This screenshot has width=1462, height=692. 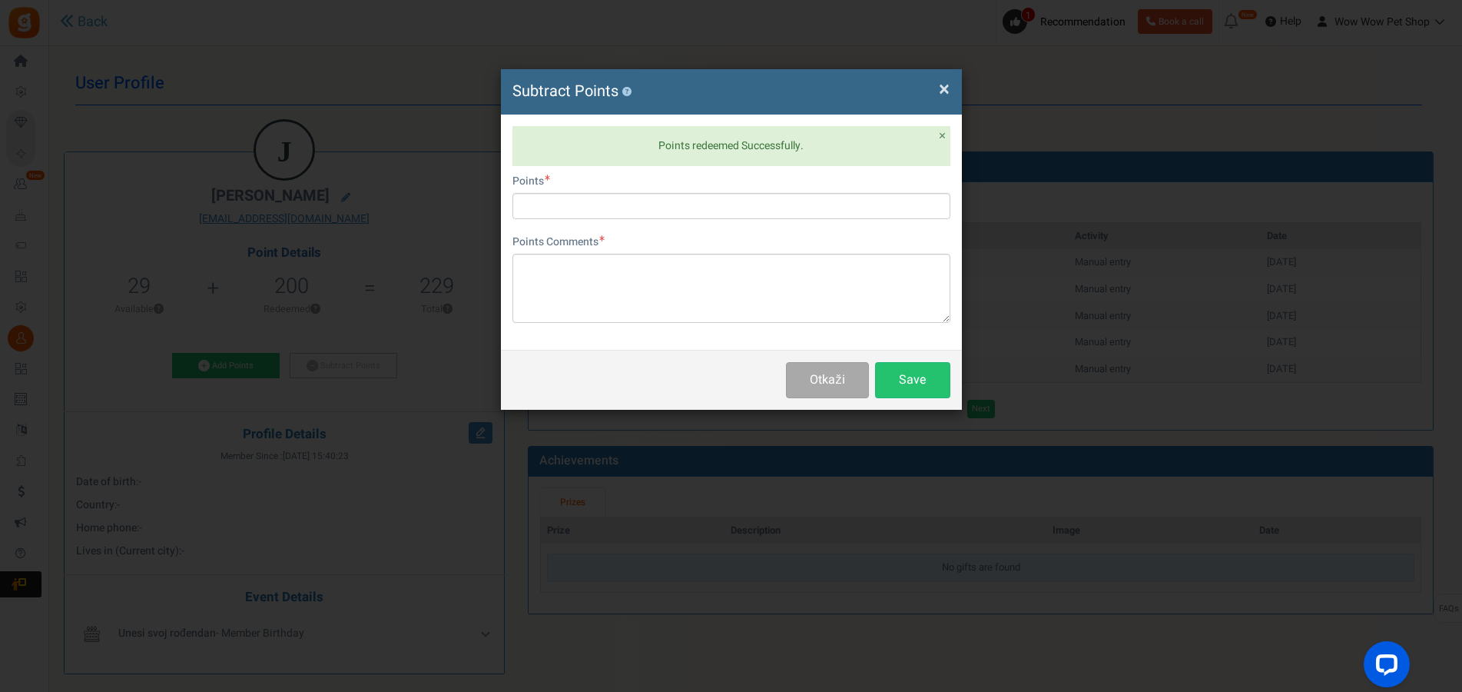 What do you see at coordinates (35, 29) in the screenshot?
I see `button: Open LiveChat chat widget` at bounding box center [35, 29].